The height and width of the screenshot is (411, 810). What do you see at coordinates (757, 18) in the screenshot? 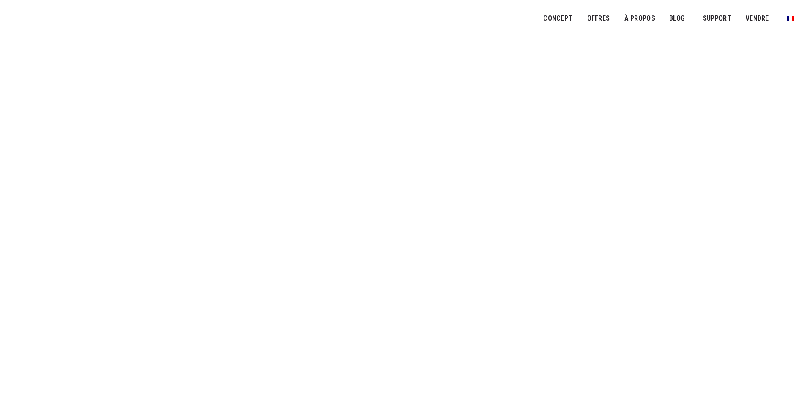
I see `a: VENDRE` at bounding box center [757, 18].